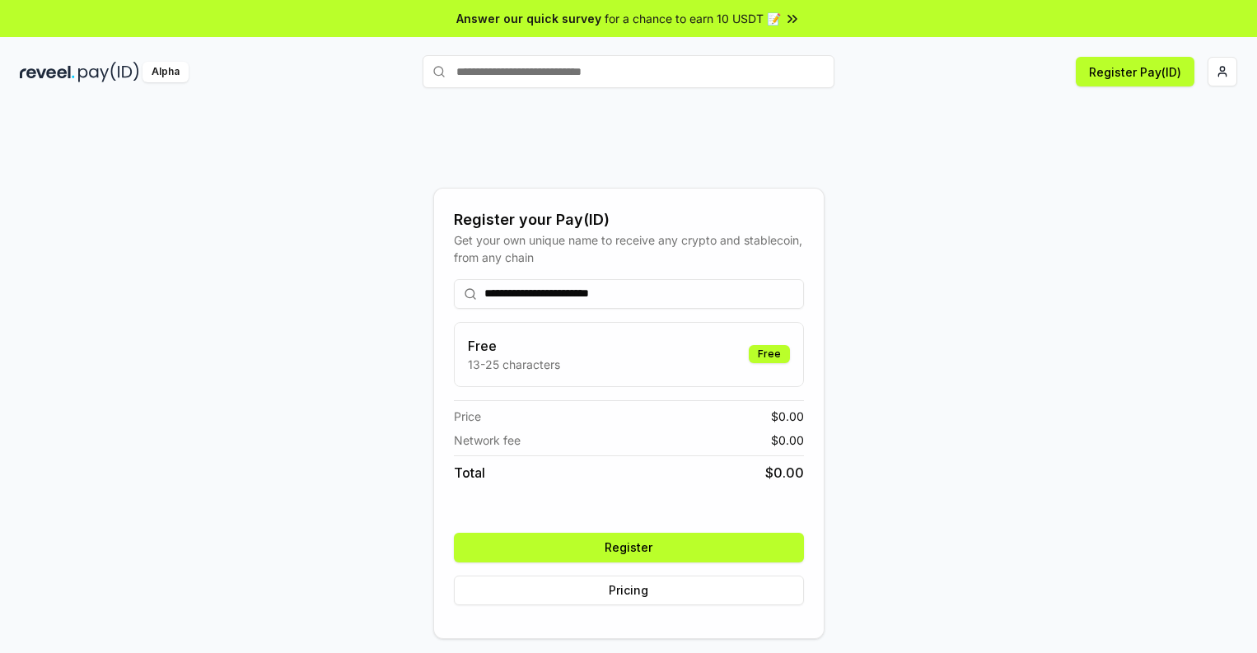 The width and height of the screenshot is (1257, 653). What do you see at coordinates (1135, 72) in the screenshot?
I see `button: Register Pay(ID)` at bounding box center [1135, 72].